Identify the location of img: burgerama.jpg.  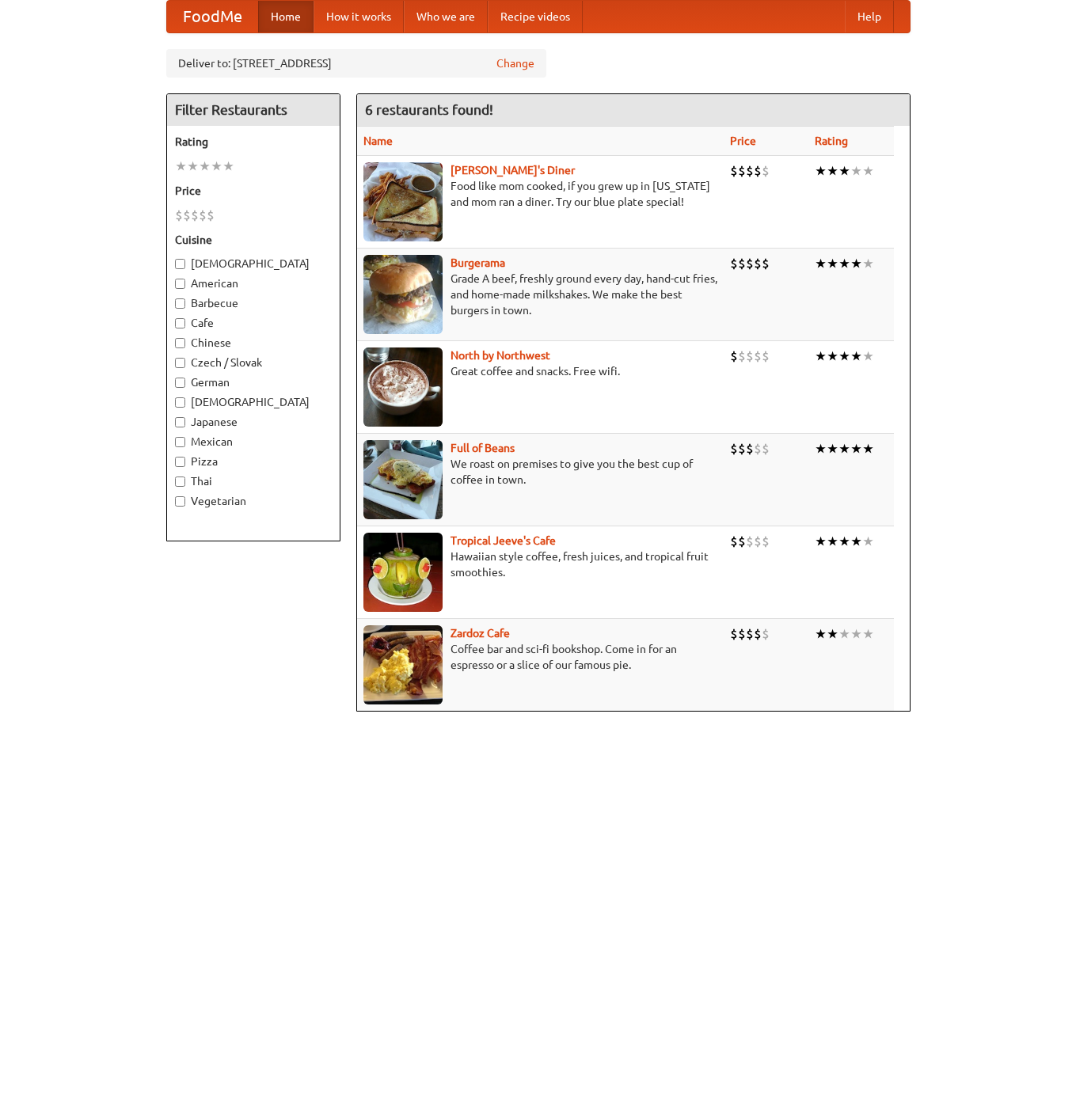
(403, 295).